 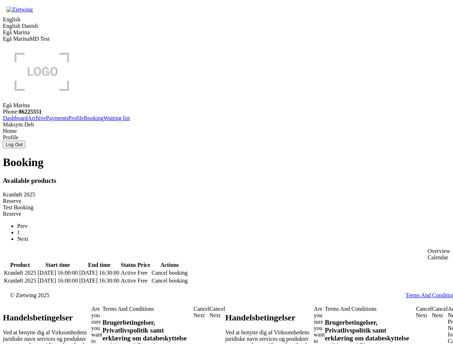 What do you see at coordinates (226, 131) in the screenshot?
I see `div: Home` at bounding box center [226, 131].